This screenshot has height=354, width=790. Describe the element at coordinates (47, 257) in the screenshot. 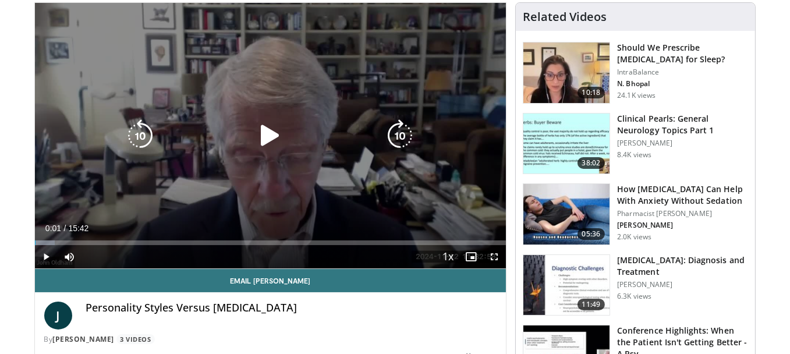

I see `button: Play` at that location.